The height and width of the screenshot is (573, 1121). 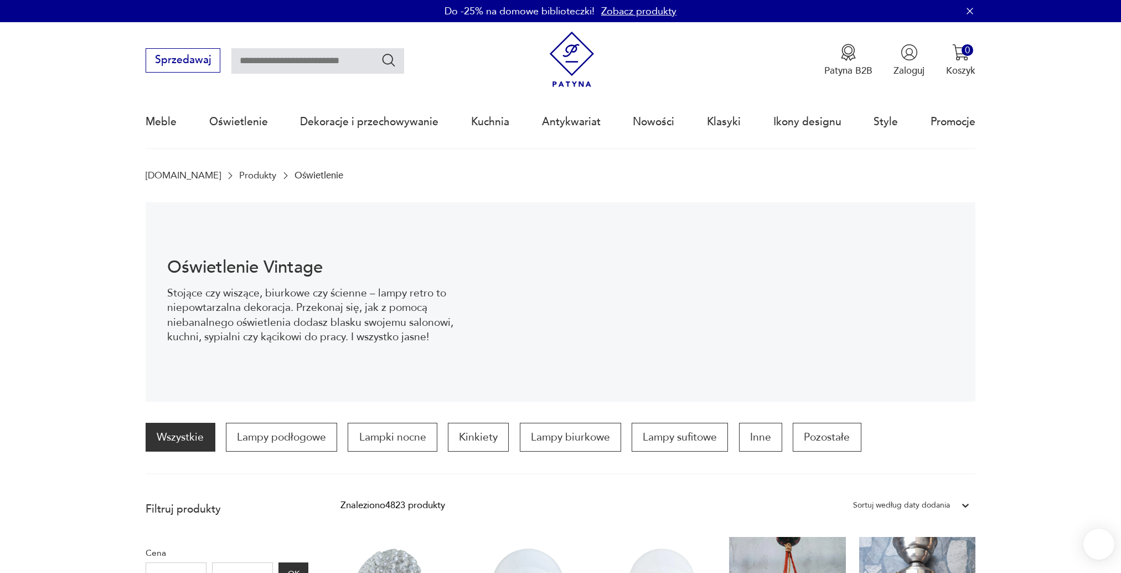 What do you see at coordinates (281, 437) in the screenshot?
I see `a: Lampy podłogowe` at bounding box center [281, 437].